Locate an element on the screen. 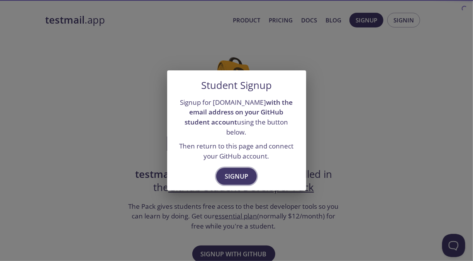 Image resolution: width=473 pixels, height=261 pixels. span: Signup is located at coordinates (236, 176).